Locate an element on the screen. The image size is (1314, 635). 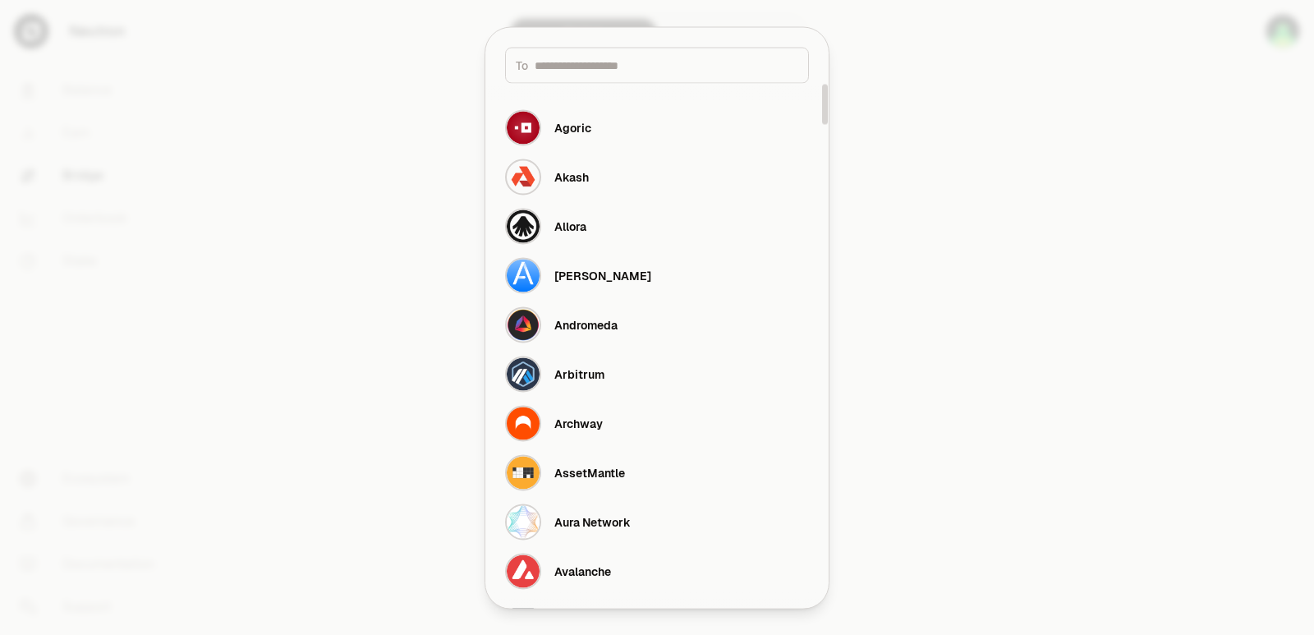
button: Agoric LogoAgoric is located at coordinates (657, 127).